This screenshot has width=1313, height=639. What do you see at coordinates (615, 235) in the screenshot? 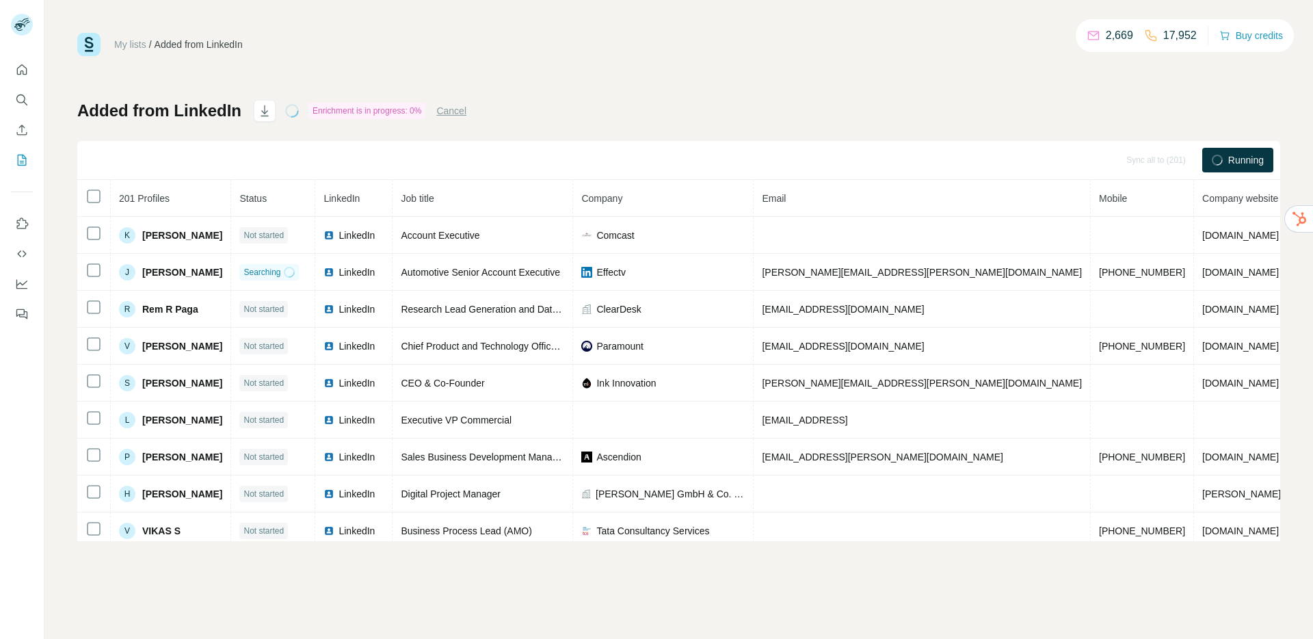
I see `span: Comcast` at bounding box center [615, 235].